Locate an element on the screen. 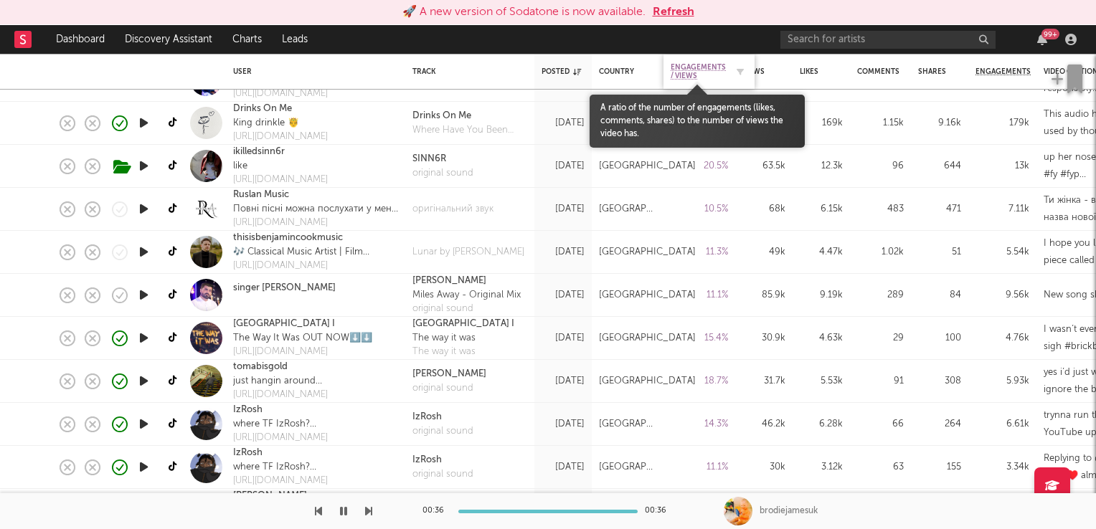  div: SINN6R is located at coordinates (442, 159).